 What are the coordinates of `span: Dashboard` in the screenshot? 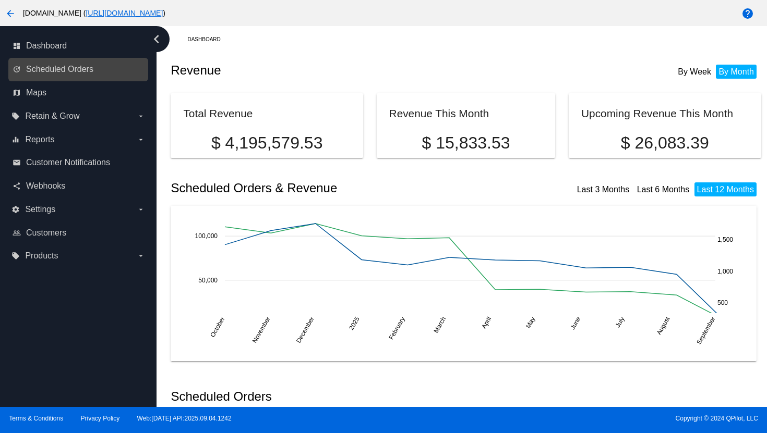 It's located at (46, 46).